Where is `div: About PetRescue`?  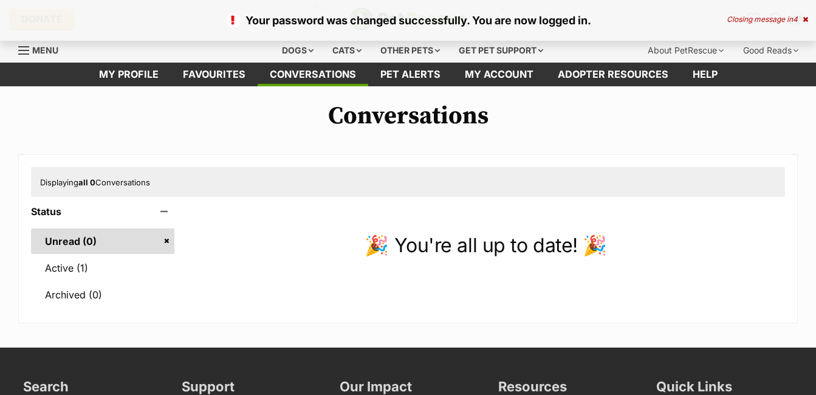 div: About PetRescue is located at coordinates (685, 50).